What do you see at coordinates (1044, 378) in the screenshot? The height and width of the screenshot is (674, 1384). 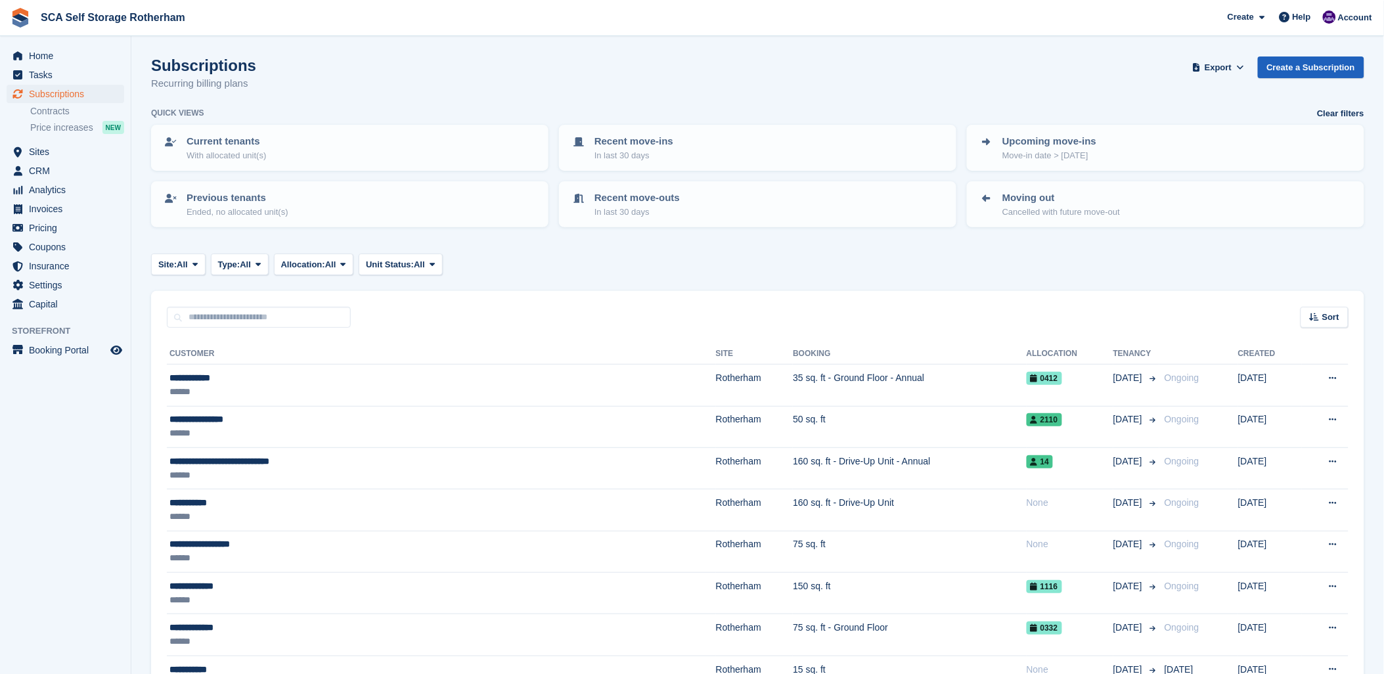 I see `span: 0412` at bounding box center [1044, 378].